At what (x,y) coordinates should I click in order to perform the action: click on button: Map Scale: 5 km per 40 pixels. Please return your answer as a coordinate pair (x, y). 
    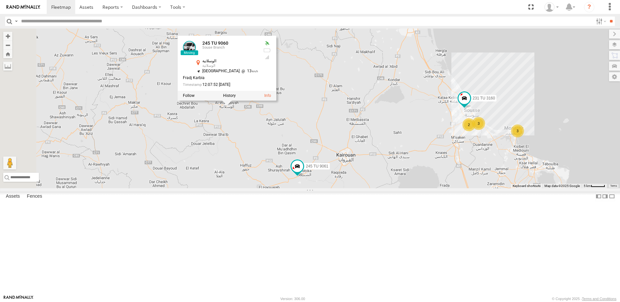
    Looking at the image, I should click on (594, 186).